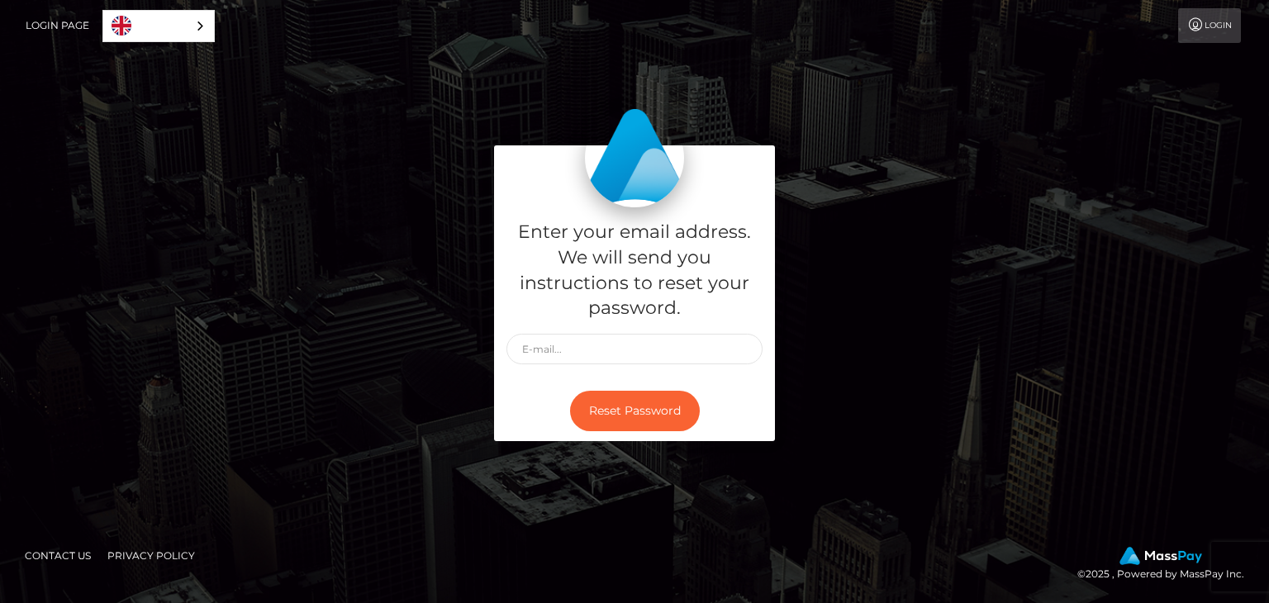 This screenshot has height=603, width=1269. I want to click on div: Language, so click(159, 26).